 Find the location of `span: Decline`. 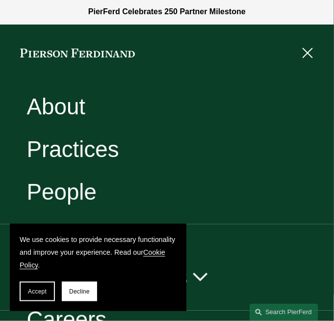

span: Decline is located at coordinates (80, 292).